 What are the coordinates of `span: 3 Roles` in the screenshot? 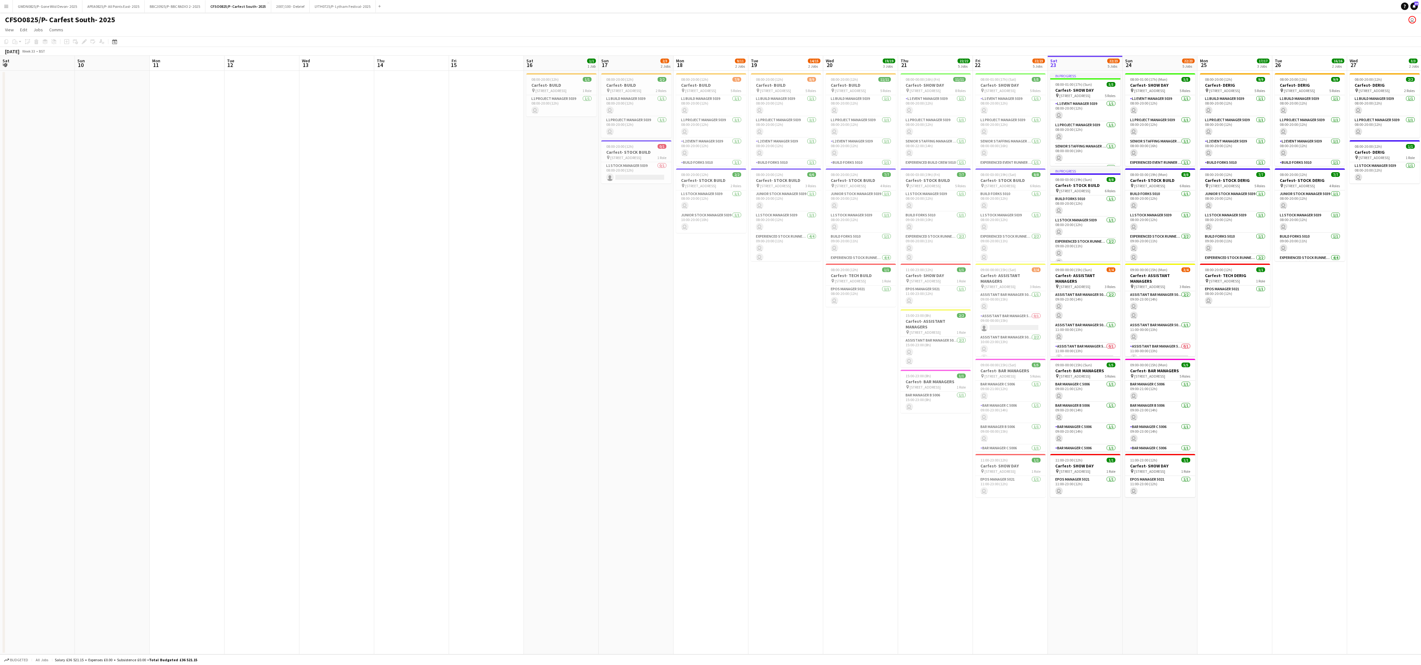 It's located at (1035, 286).